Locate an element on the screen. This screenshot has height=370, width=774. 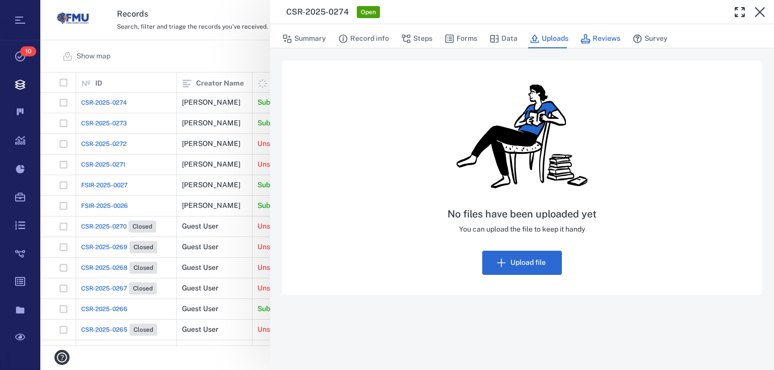
h3: CSR-2025-0274 is located at coordinates (317, 12).